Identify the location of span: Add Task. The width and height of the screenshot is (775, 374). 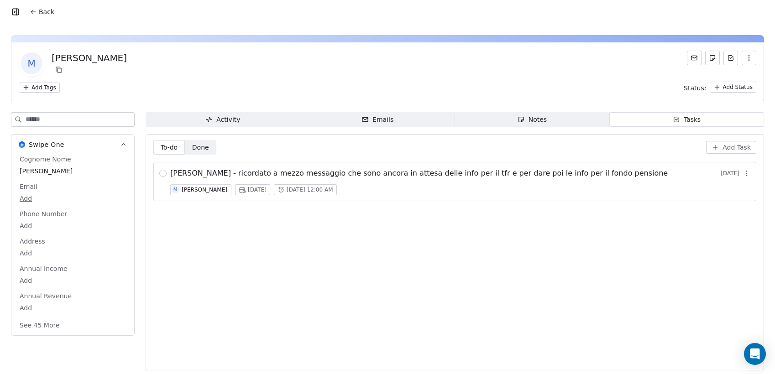
(737, 148).